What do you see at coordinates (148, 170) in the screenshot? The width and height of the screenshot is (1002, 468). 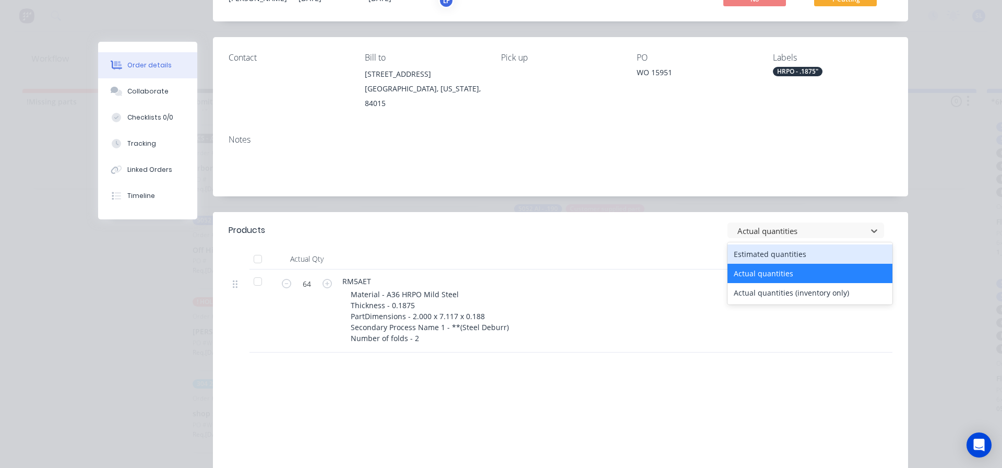 I see `button: Linked Orders` at bounding box center [148, 170].